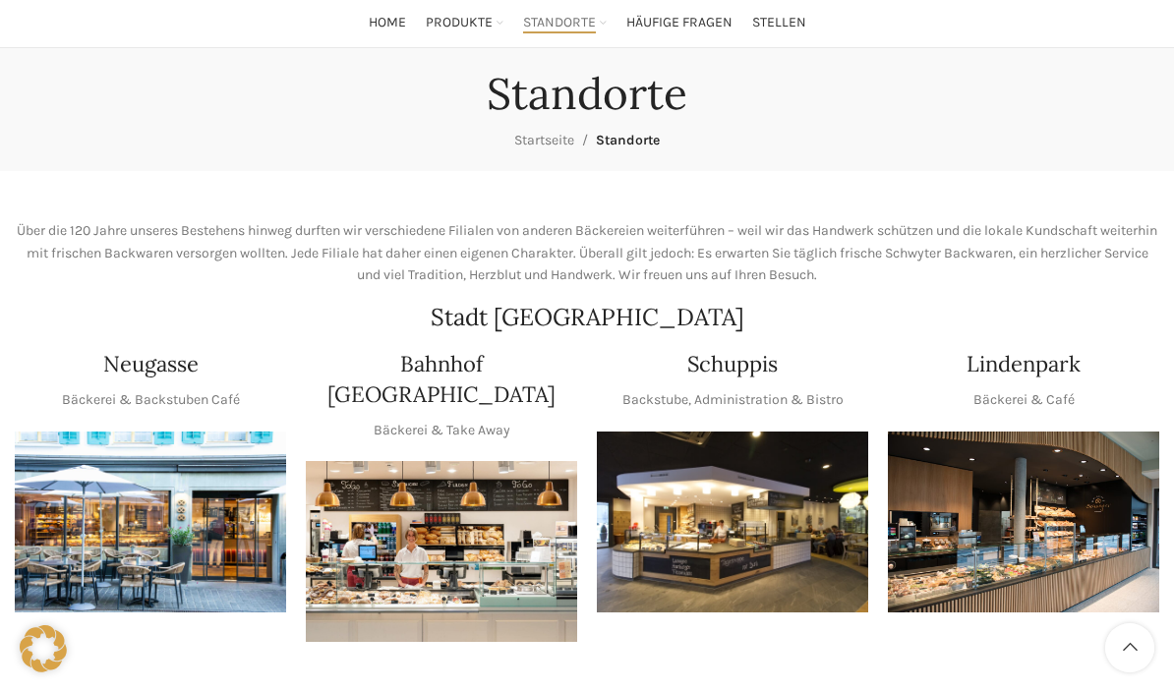  What do you see at coordinates (733, 400) in the screenshot?
I see `p: Backstube, Administration & Bistro` at bounding box center [733, 400].